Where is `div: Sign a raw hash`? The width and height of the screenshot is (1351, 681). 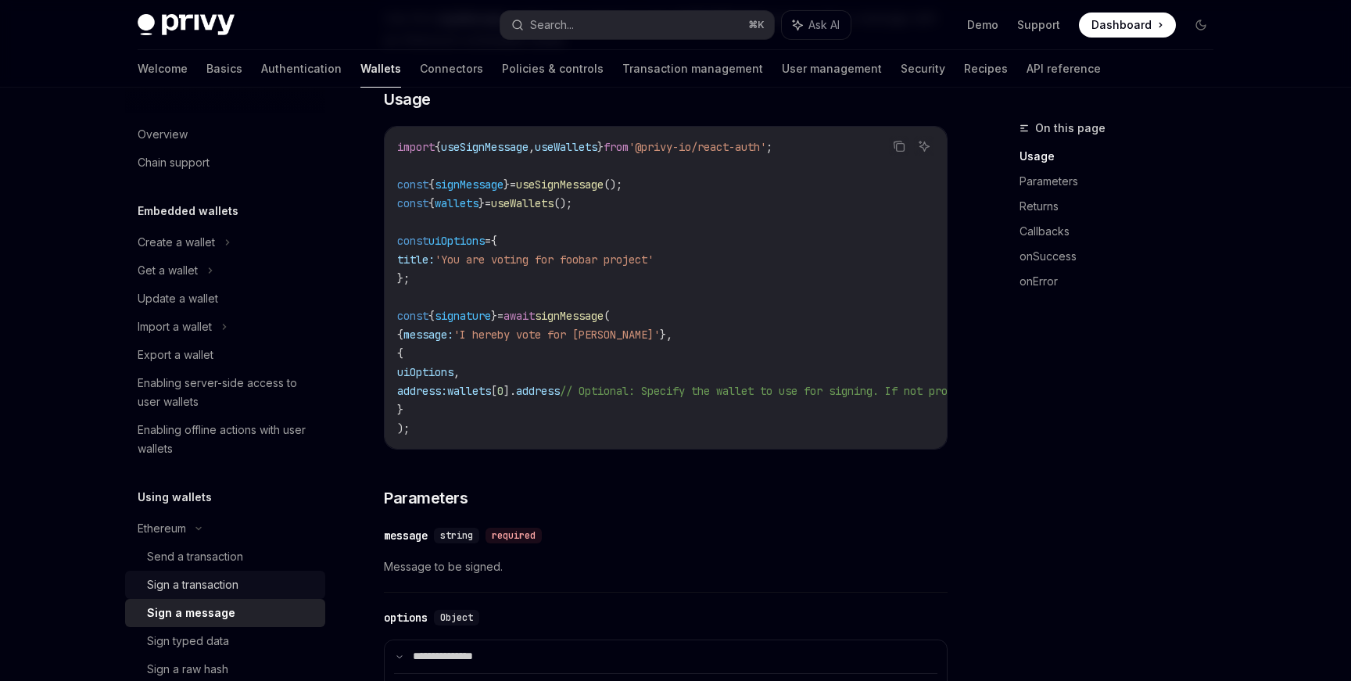
div: Sign a raw hash is located at coordinates (188, 669).